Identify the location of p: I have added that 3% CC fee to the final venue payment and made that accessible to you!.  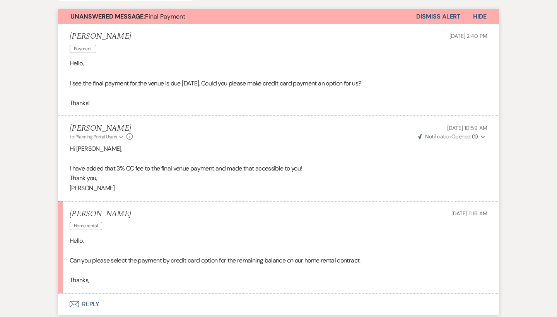
(278, 169).